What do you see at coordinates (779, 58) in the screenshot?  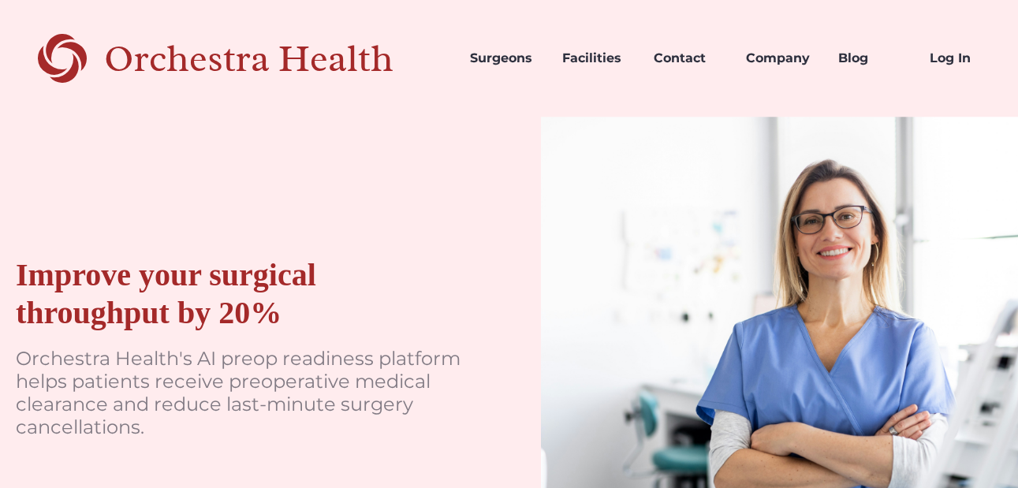 I see `a: Company` at bounding box center [779, 58].